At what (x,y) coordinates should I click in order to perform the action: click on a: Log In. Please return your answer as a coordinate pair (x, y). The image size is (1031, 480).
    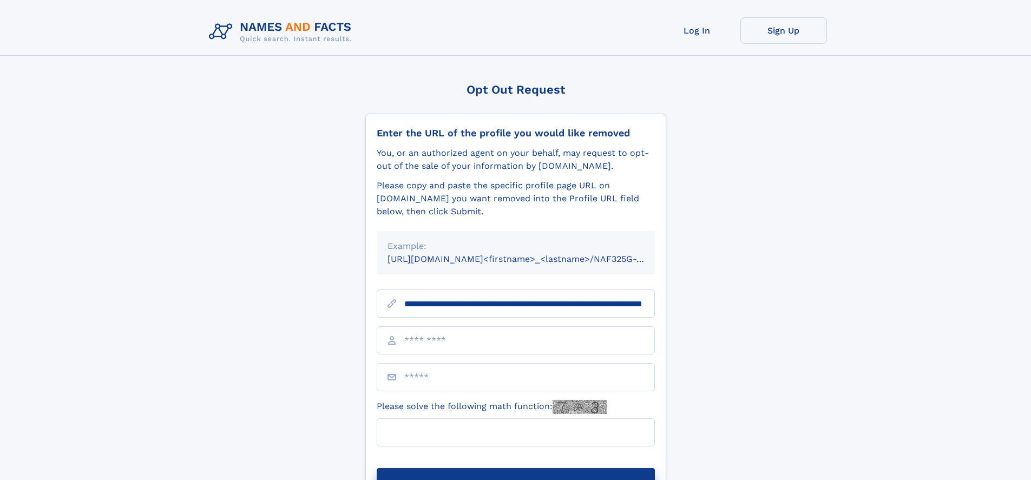
    Looking at the image, I should click on (697, 30).